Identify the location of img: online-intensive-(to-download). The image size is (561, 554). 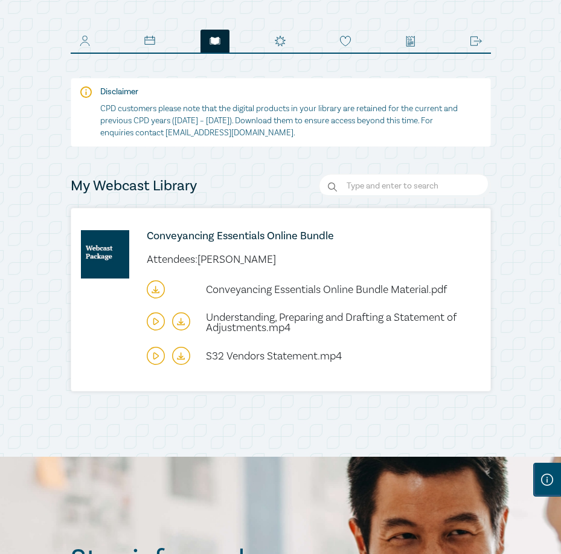
(105, 254).